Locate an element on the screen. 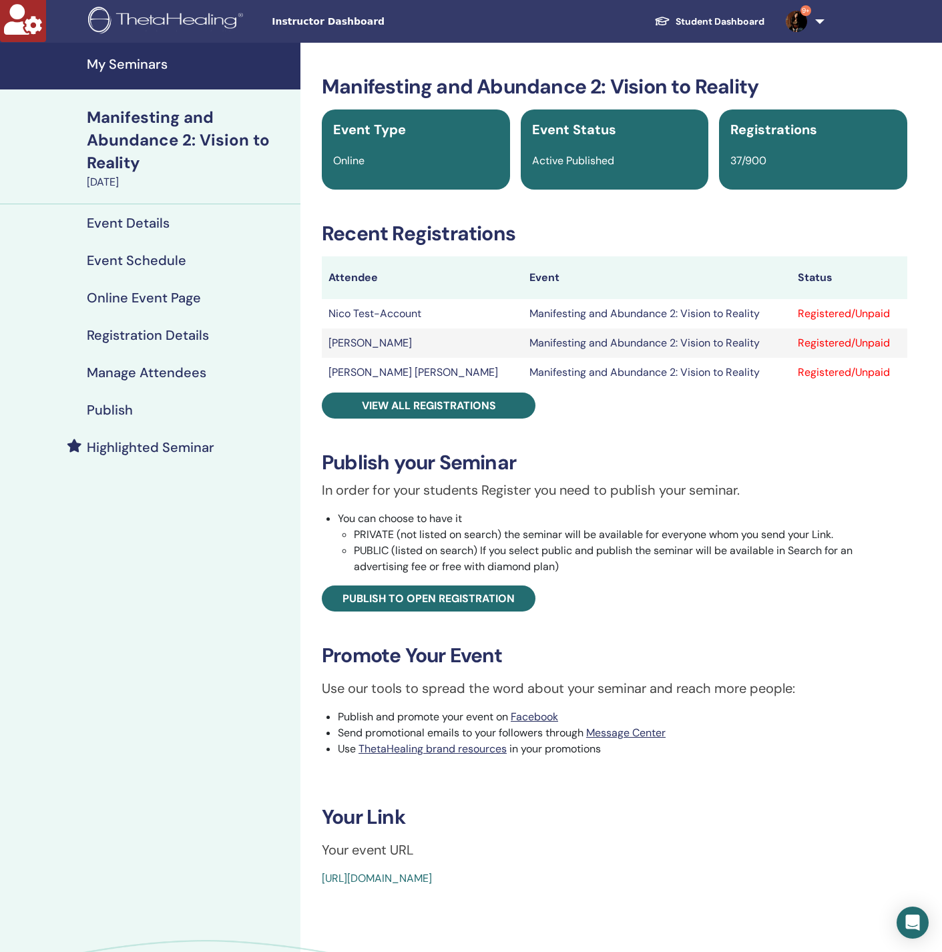  span: View all registrations is located at coordinates (429, 405).